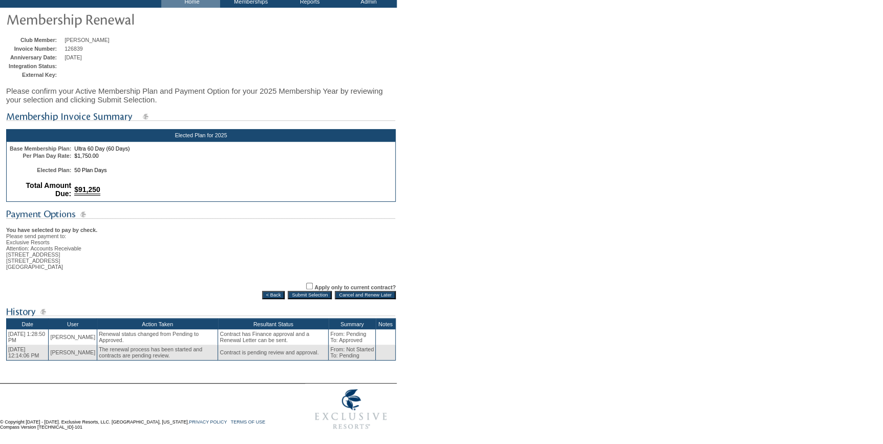 This screenshot has width=883, height=444. Describe the element at coordinates (365, 295) in the screenshot. I see `input: Cancel and Renew Later` at that location.